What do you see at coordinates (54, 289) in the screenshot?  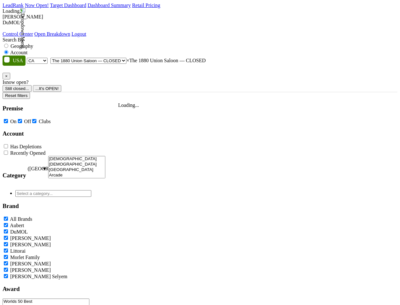 I see `h3: Award` at bounding box center [54, 289].